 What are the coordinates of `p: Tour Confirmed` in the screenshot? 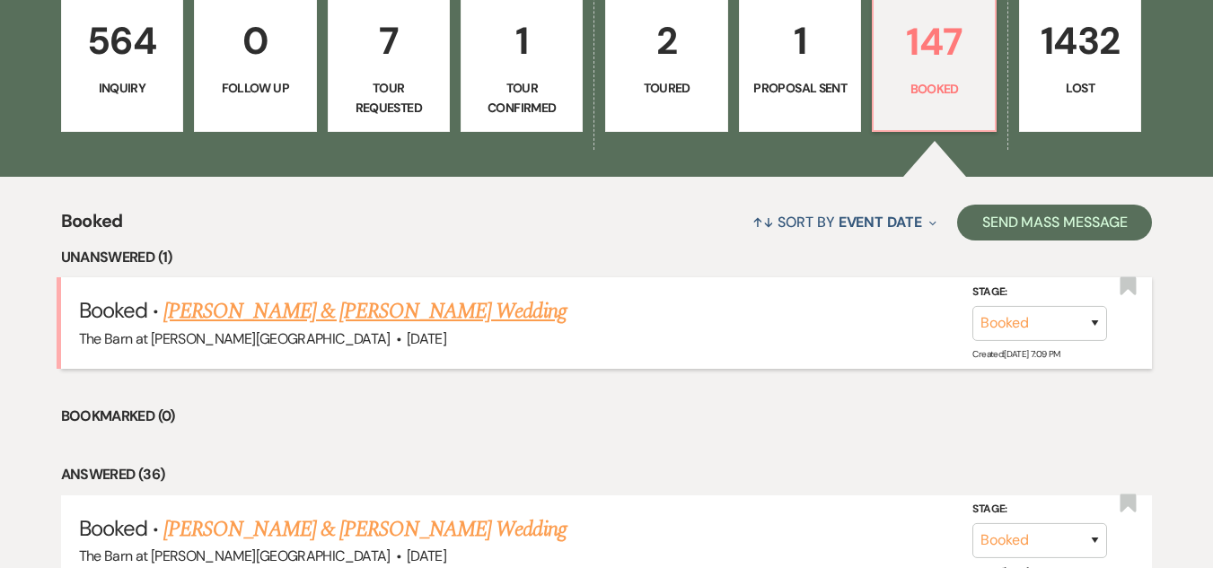 It's located at (522, 98).